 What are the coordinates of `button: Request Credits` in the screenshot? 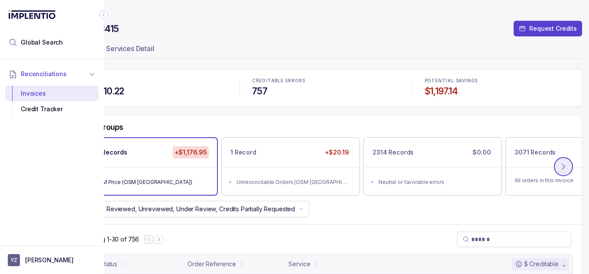 It's located at (547, 29).